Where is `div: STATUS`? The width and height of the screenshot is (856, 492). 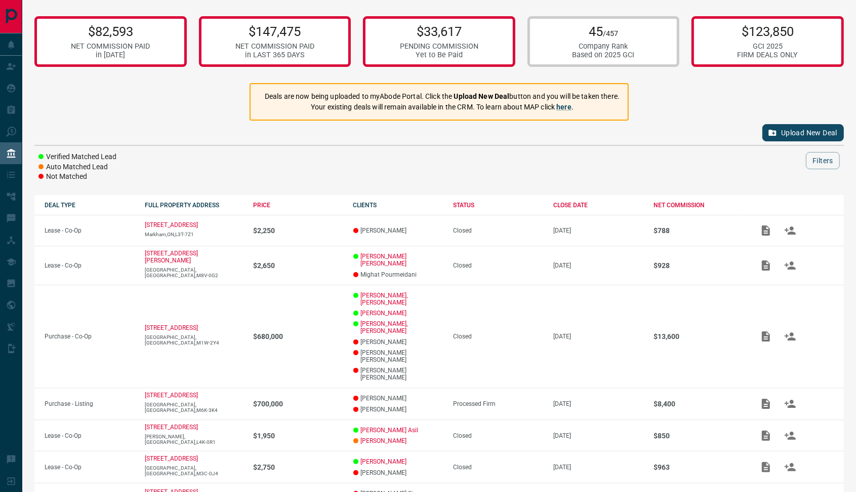
div: STATUS is located at coordinates (498, 205).